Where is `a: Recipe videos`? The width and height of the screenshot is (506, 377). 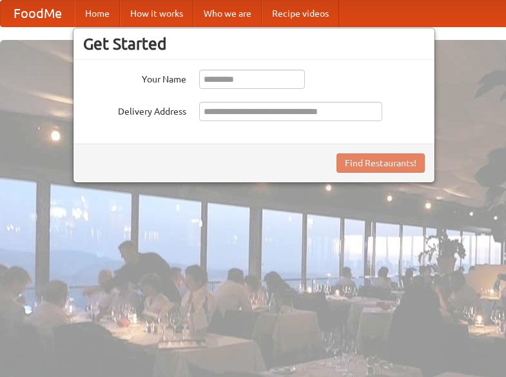 a: Recipe videos is located at coordinates (300, 14).